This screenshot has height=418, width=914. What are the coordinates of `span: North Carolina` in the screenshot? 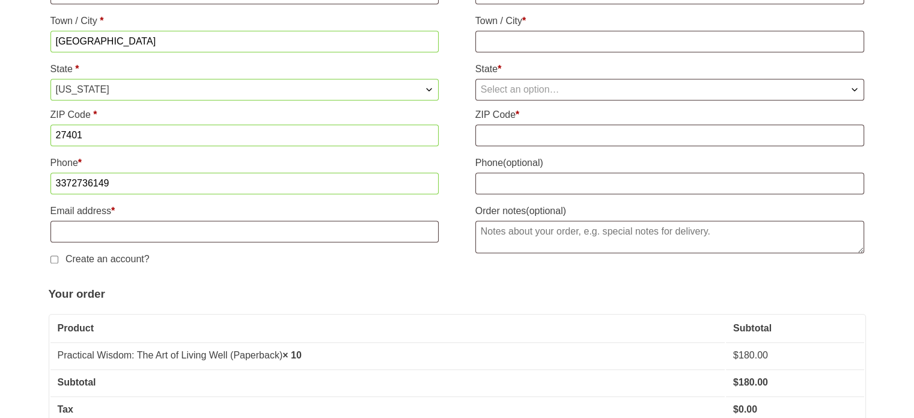 It's located at (245, 90).